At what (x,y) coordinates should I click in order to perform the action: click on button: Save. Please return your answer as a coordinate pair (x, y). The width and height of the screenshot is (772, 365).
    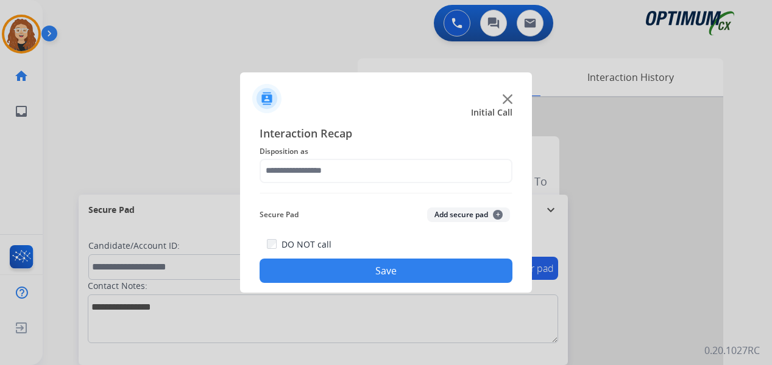
    Looking at the image, I should click on (386, 271).